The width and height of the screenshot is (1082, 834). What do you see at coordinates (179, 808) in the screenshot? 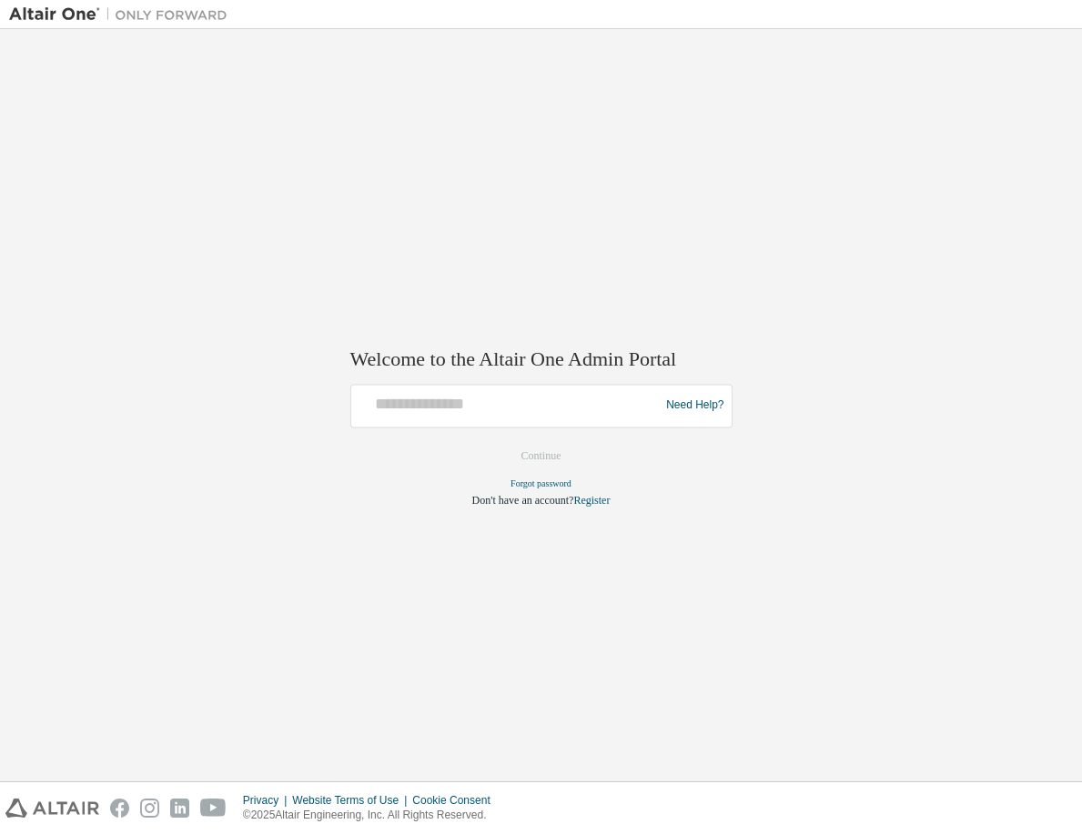
I see `img: linkedin.svg` at bounding box center [179, 808].